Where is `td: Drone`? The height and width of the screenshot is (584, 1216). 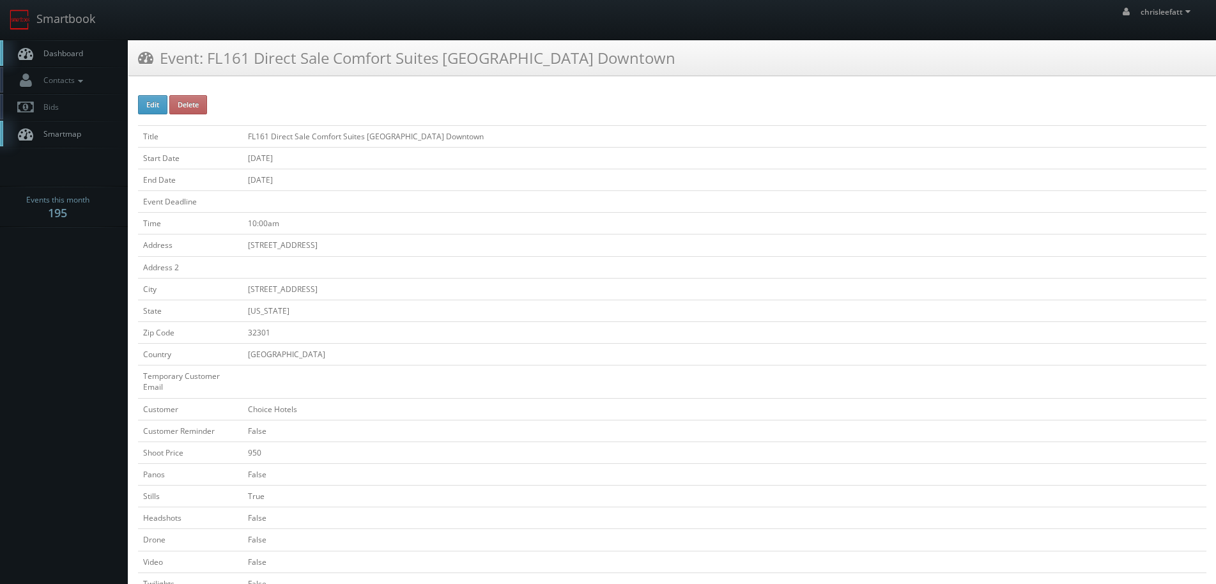
td: Drone is located at coordinates (190, 540).